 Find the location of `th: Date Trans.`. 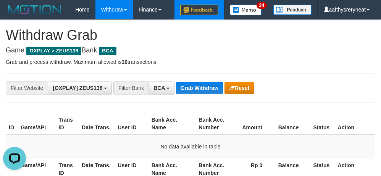

th: Date Trans. is located at coordinates (97, 123).